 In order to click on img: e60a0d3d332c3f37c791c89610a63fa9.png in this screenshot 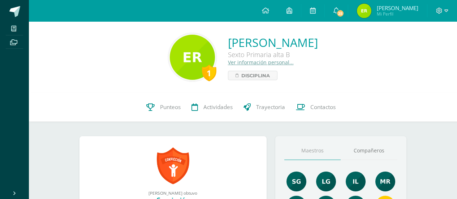, I will do `click(192, 57)`.